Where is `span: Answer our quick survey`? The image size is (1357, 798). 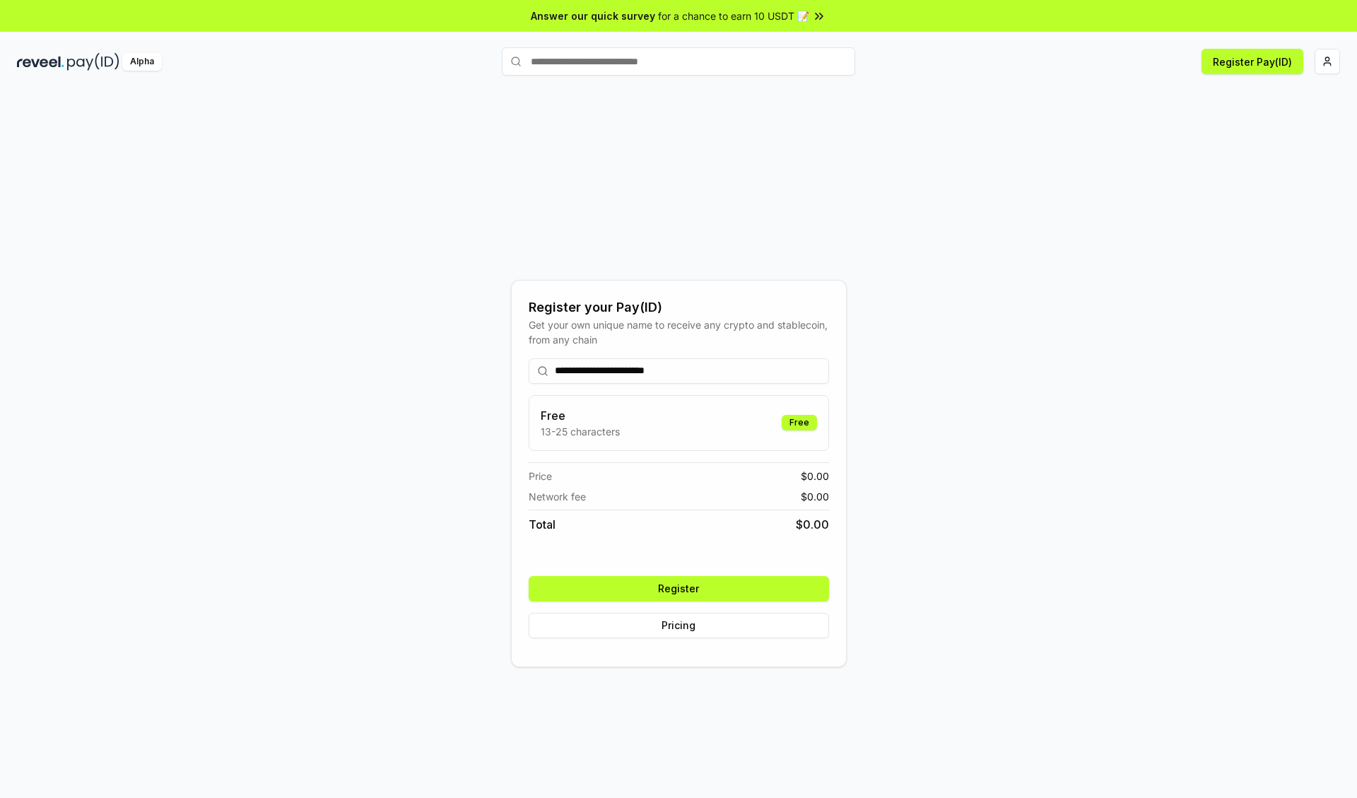 span: Answer our quick survey is located at coordinates (593, 16).